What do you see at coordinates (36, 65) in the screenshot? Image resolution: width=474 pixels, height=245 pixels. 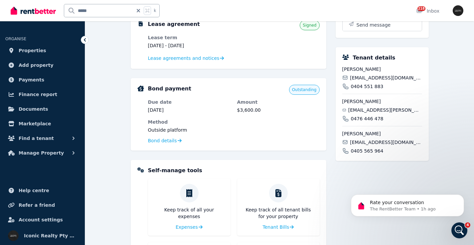 I see `span: Add property` at bounding box center [36, 65].